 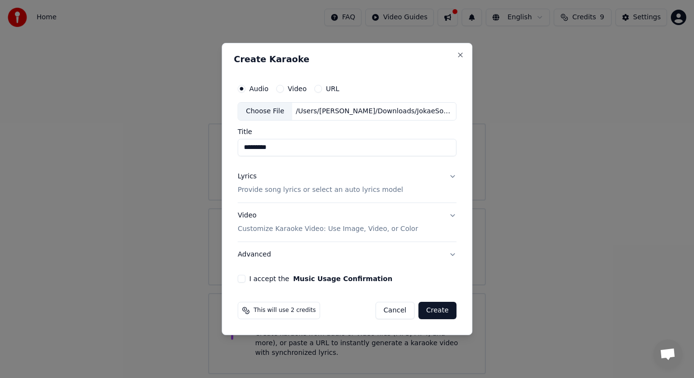 What do you see at coordinates (395, 310) in the screenshot?
I see `button: Cancel` at bounding box center [395, 310].